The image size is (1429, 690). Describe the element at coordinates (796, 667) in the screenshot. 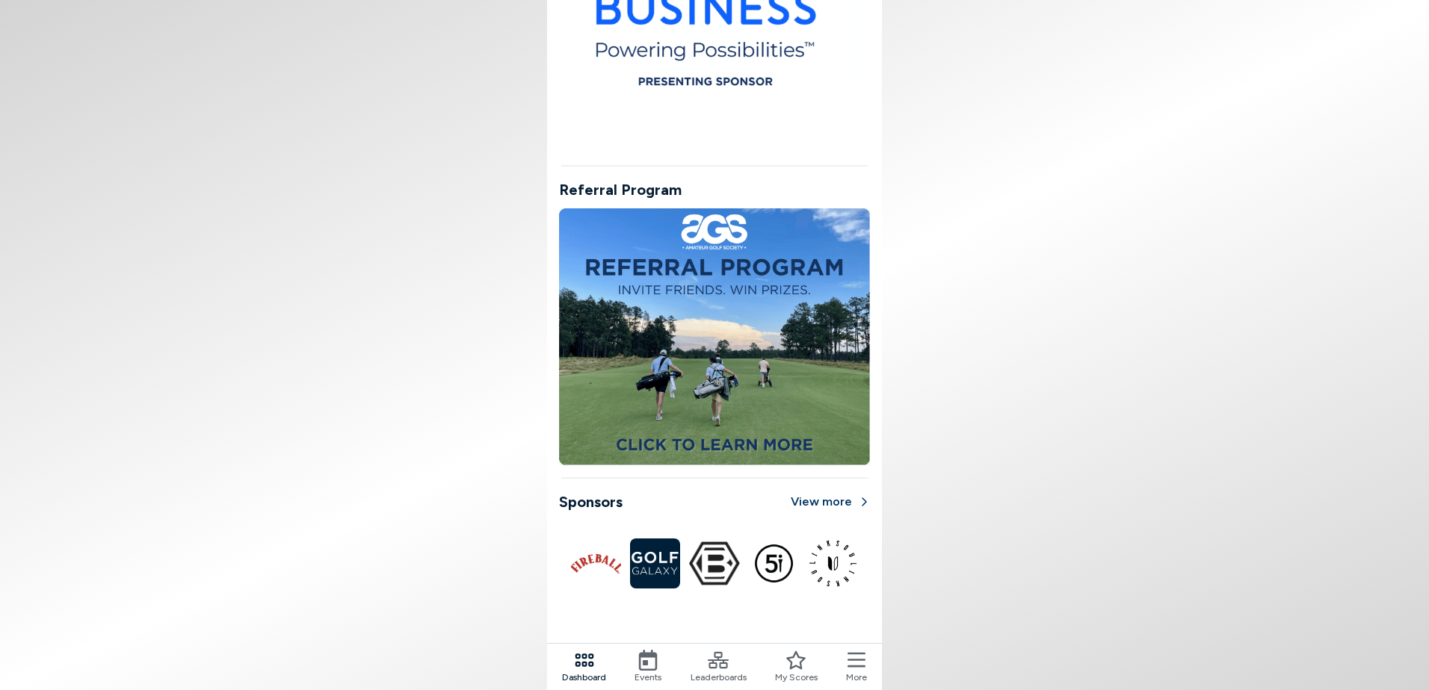

I see `a: My Scores` at that location.